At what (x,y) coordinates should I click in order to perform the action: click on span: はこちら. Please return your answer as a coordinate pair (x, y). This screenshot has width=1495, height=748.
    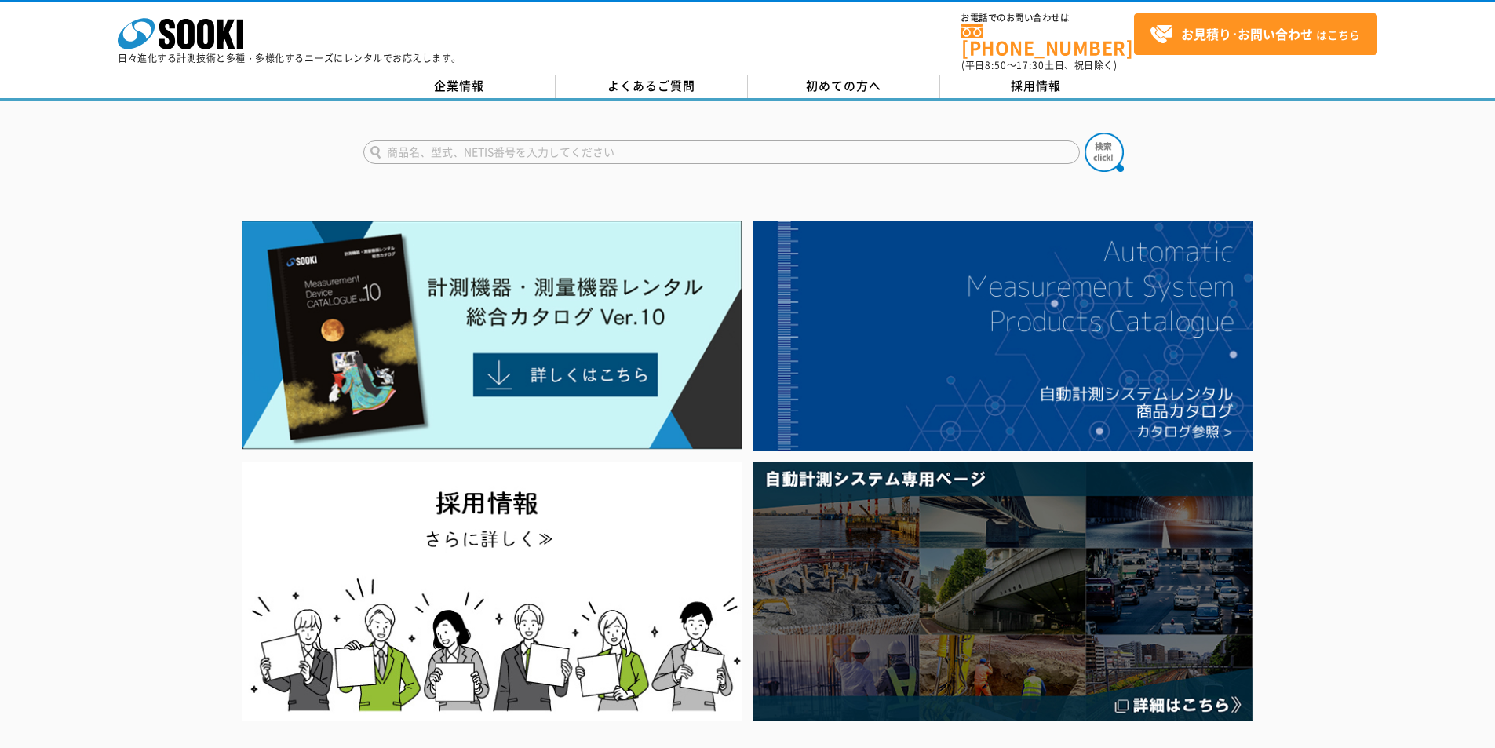
    Looking at the image, I should click on (1255, 35).